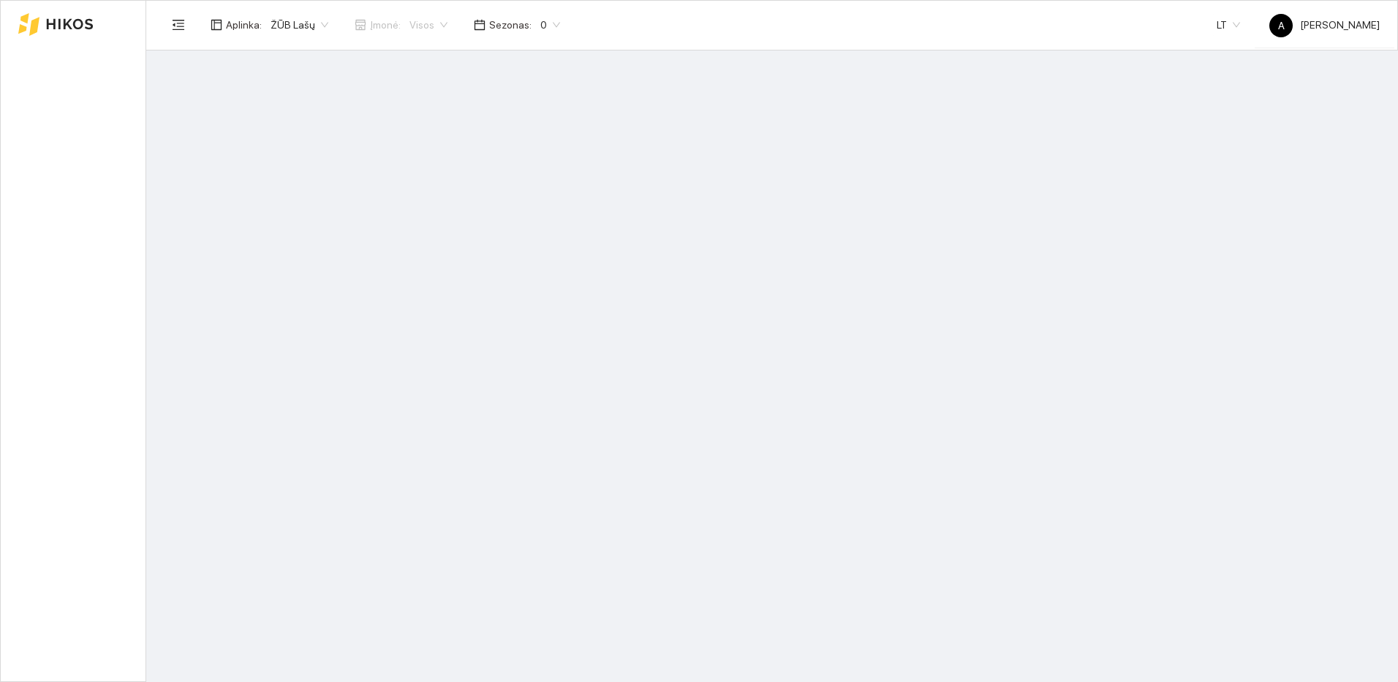 This screenshot has height=682, width=1398. What do you see at coordinates (178, 25) in the screenshot?
I see `span: menu-fold` at bounding box center [178, 25].